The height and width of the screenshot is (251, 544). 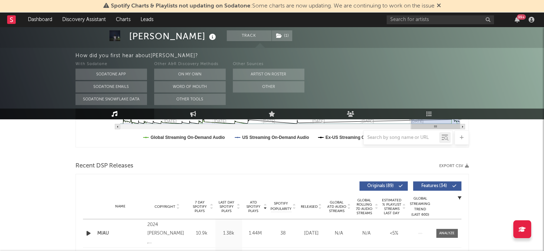 What do you see at coordinates (268, 64) in the screenshot?
I see `div: Other Sources` at bounding box center [268, 64].